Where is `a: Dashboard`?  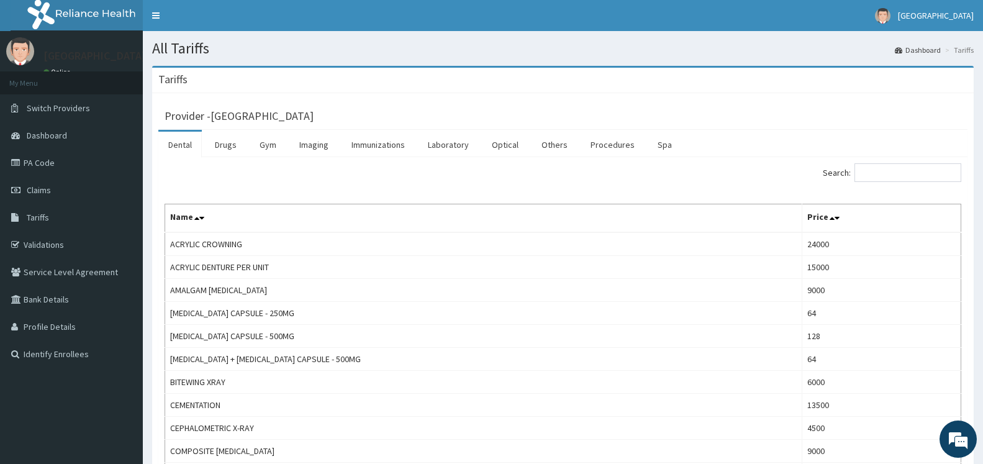 a: Dashboard is located at coordinates (918, 50).